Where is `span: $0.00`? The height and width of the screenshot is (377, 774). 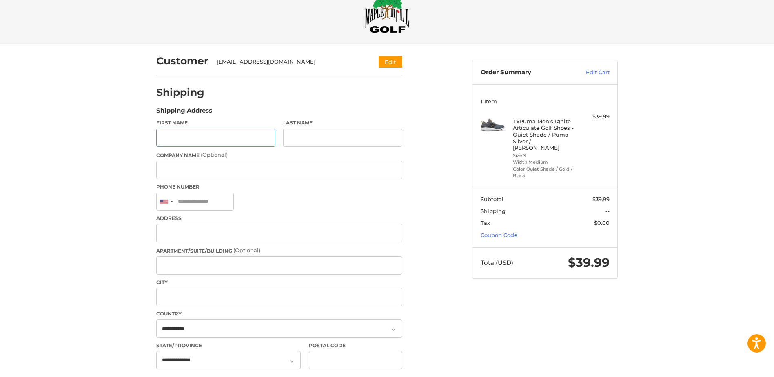
span: $0.00 is located at coordinates (602, 223).